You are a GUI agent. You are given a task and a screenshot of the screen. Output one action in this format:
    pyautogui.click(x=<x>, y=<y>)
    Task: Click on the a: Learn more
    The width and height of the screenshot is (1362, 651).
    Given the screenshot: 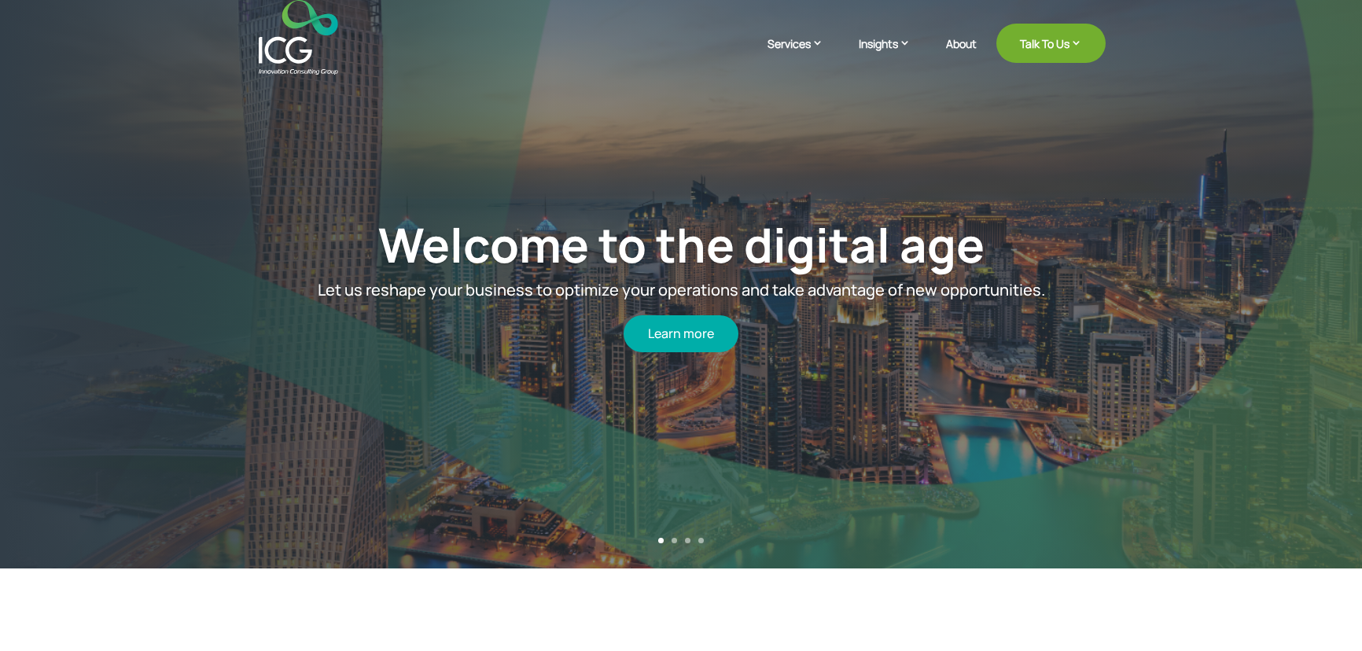 What is the action you would take?
    pyautogui.click(x=681, y=333)
    